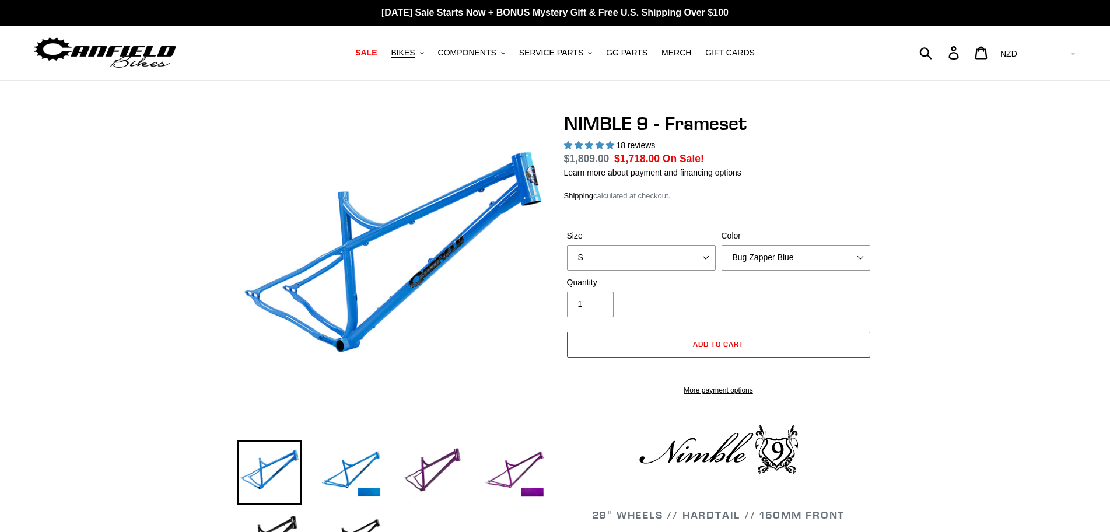 This screenshot has height=532, width=1110. What do you see at coordinates (627, 53) in the screenshot?
I see `a: GG PARTS` at bounding box center [627, 53].